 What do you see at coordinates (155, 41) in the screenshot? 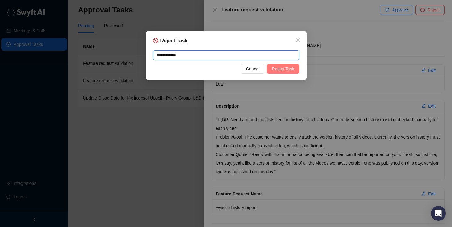
I see `span: stop` at bounding box center [155, 41].